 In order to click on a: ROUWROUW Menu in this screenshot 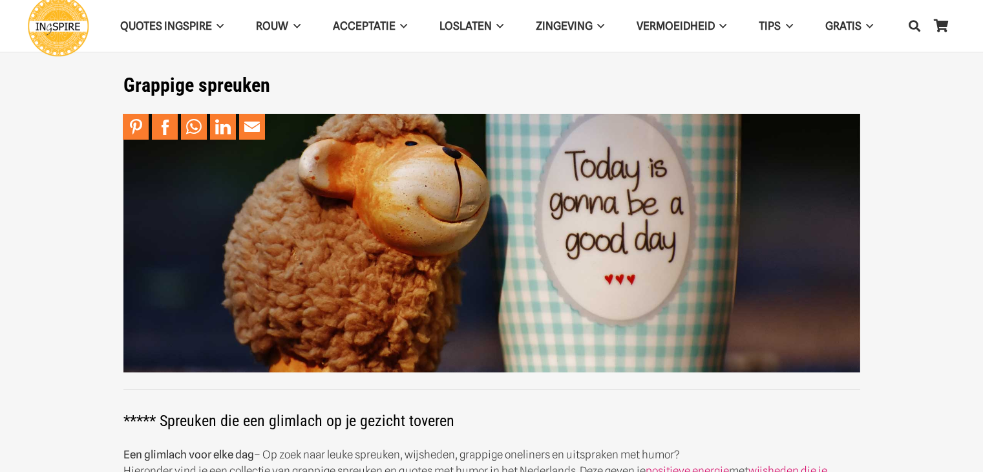, I will do `click(278, 26)`.